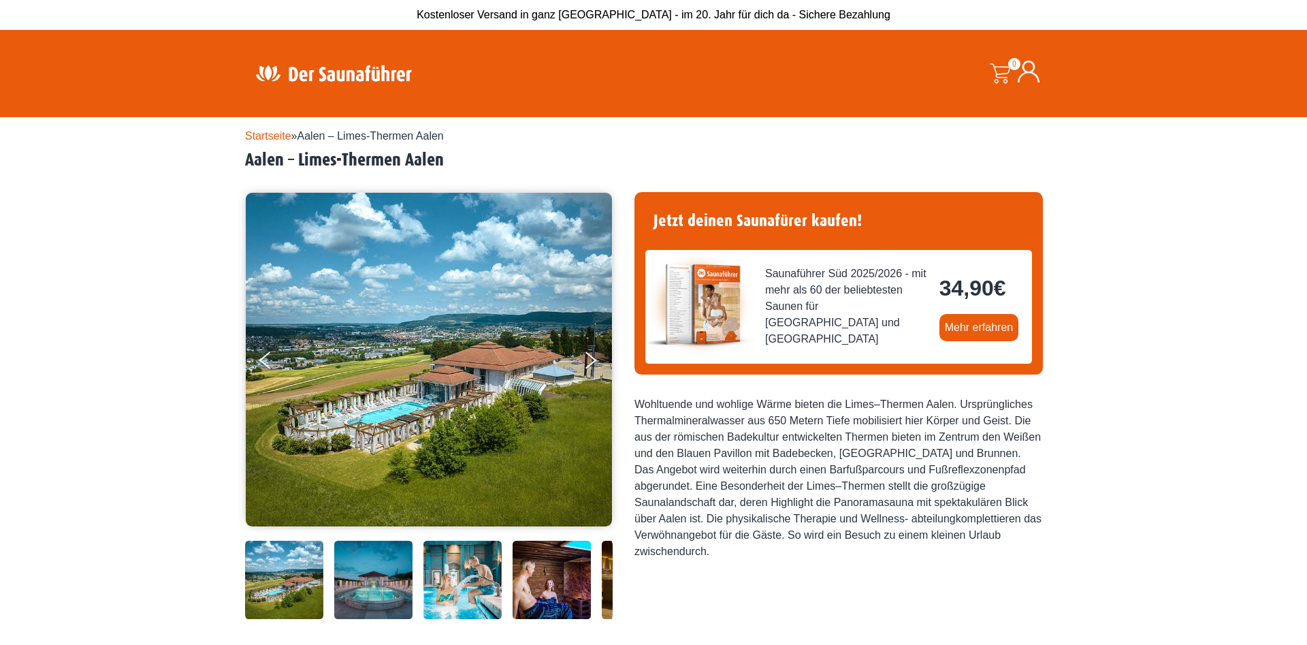  Describe the element at coordinates (1014, 64) in the screenshot. I see `span: 0` at that location.